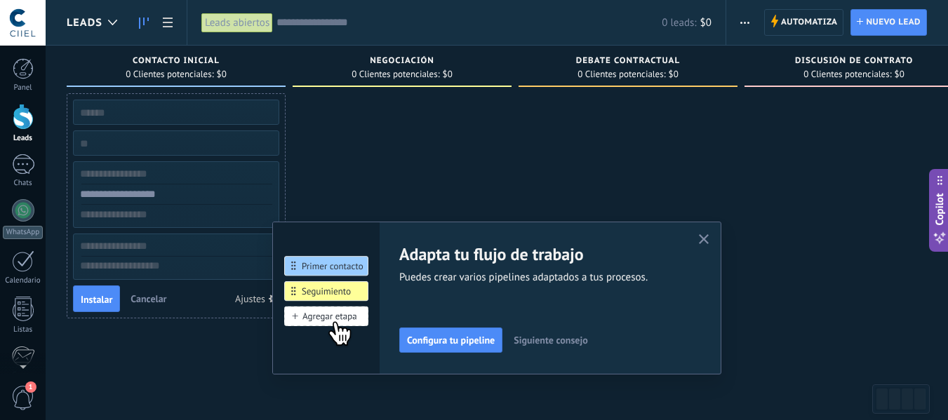  Describe the element at coordinates (23, 183) in the screenshot. I see `div: Chats` at that location.